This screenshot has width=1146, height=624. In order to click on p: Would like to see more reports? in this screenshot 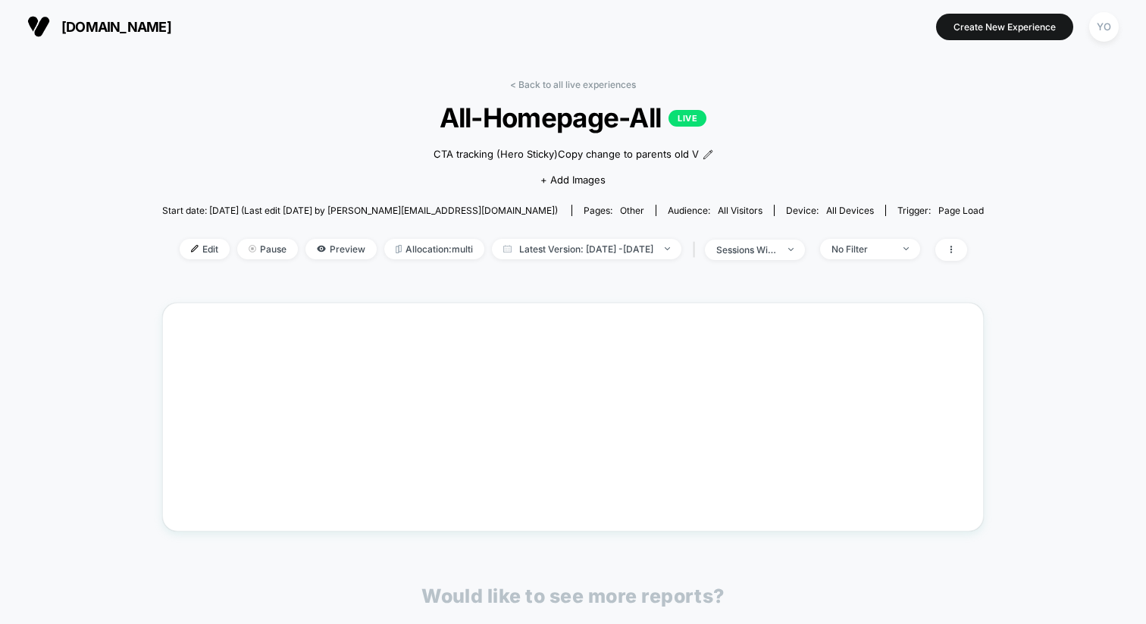, I will do `click(573, 596)`.